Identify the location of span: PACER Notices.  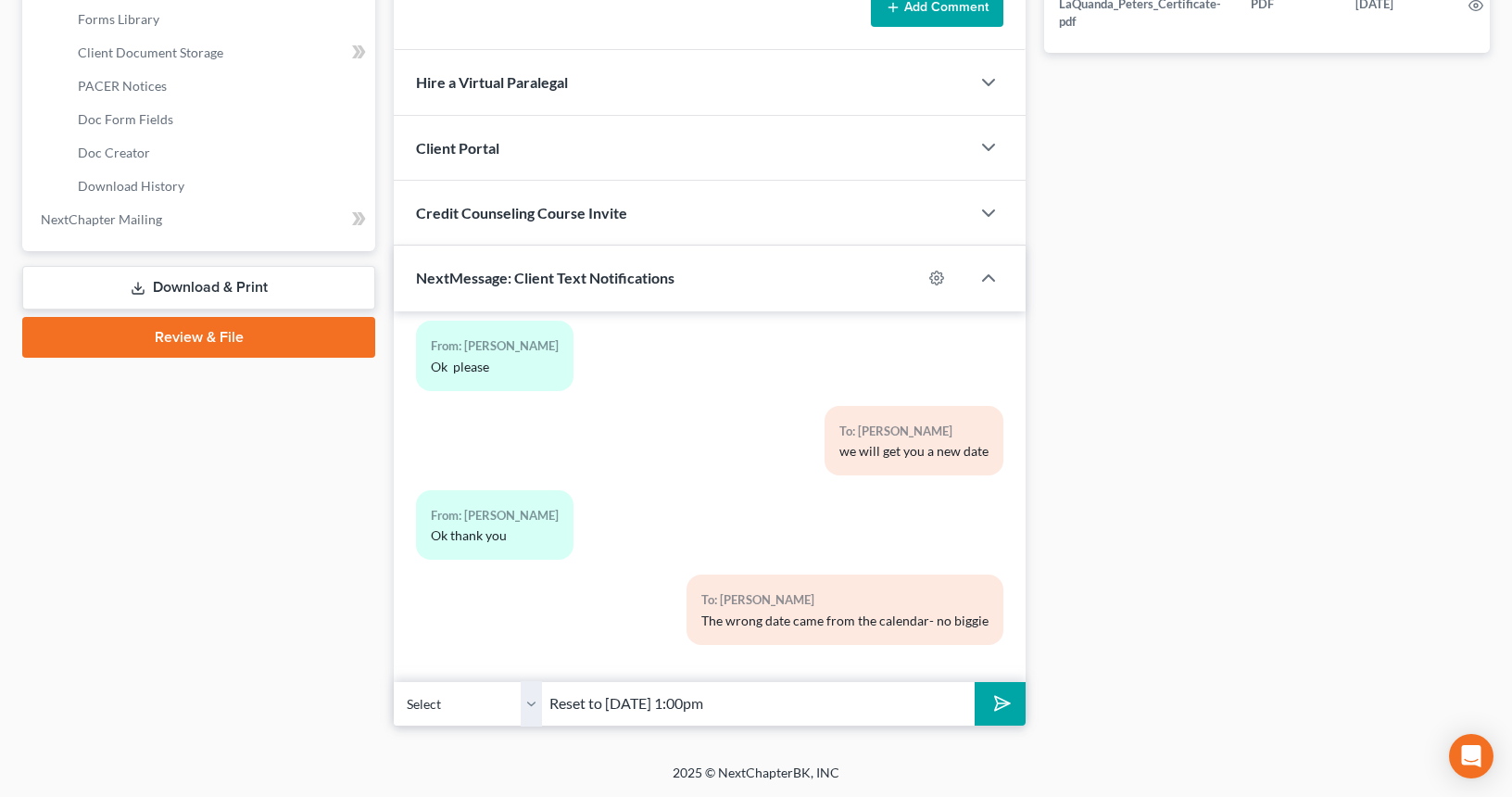
(122, 85).